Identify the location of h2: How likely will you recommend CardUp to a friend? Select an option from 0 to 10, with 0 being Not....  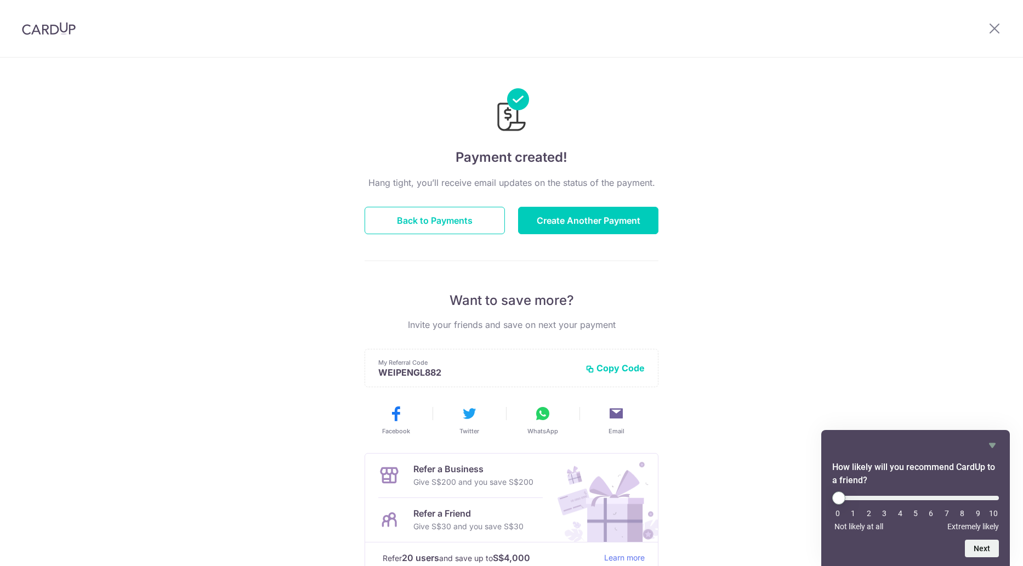
(915, 474).